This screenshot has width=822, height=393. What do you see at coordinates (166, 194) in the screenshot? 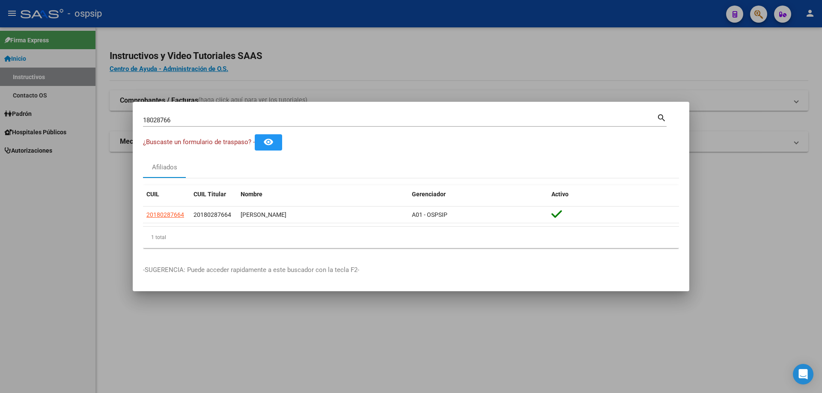
I see `datatable-header-cell: CUIL` at bounding box center [166, 194].